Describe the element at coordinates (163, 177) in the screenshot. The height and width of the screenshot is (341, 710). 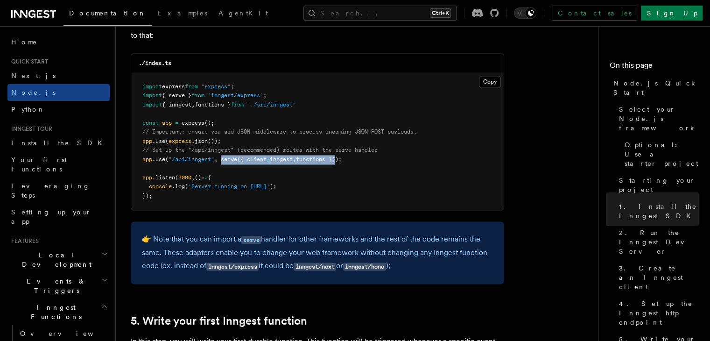
I see `span: .listen` at that location.